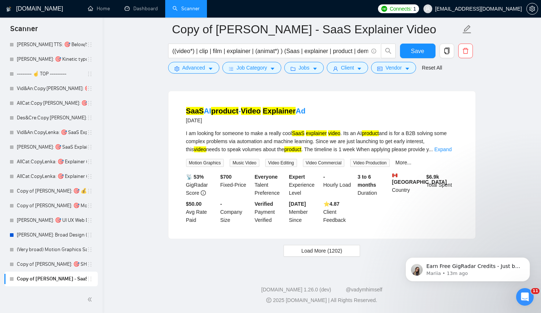 This screenshot has width=541, height=313. Describe the element at coordinates (51, 45) in the screenshot. I see `li: Lenka TTS: 🎯 Below/SHORT Explainer (Below average & average descriptions)` at that location.